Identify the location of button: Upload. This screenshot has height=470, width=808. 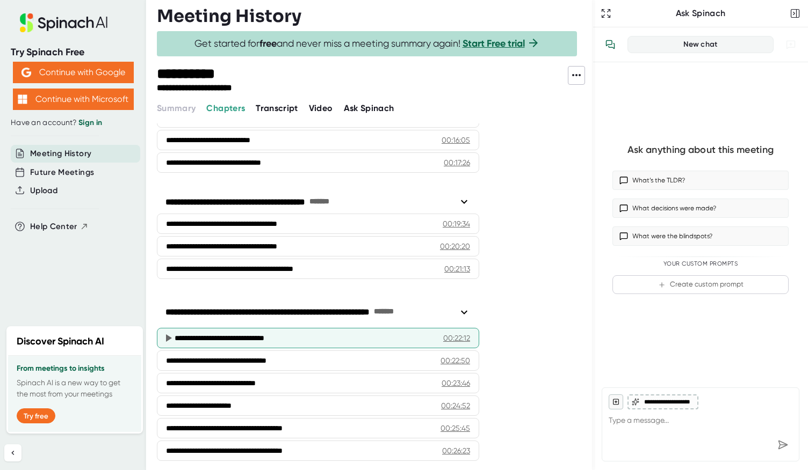
(44, 191).